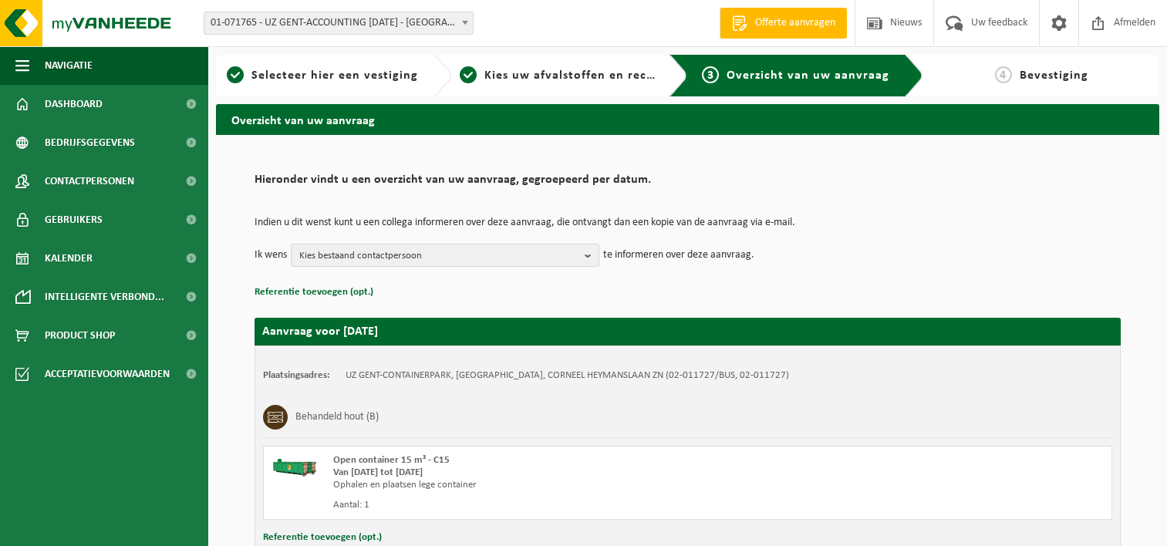 This screenshot has height=546, width=1167. What do you see at coordinates (271, 255) in the screenshot?
I see `p: Ik wens` at bounding box center [271, 255].